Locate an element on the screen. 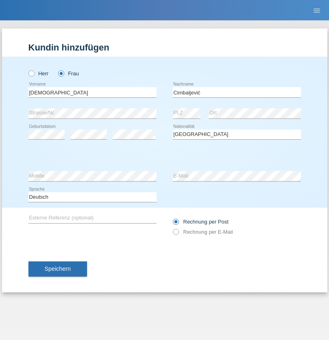 The height and width of the screenshot is (340, 329). input: Rechnung per E-Mail is located at coordinates (175, 234).